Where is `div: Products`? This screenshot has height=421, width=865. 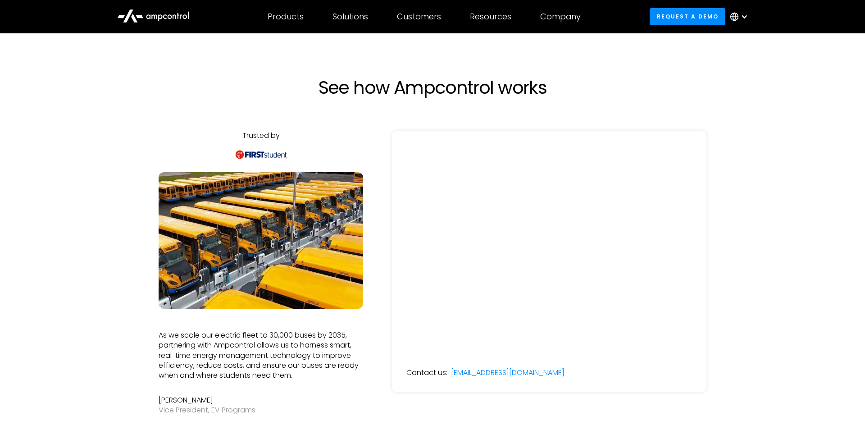
div: Products is located at coordinates (286, 17).